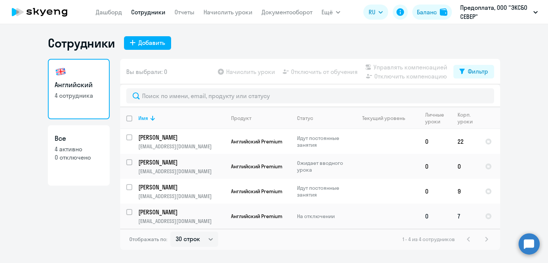 Image resolution: width=548 pixels, height=263 pixels. I want to click on a: Дашборд, so click(109, 12).